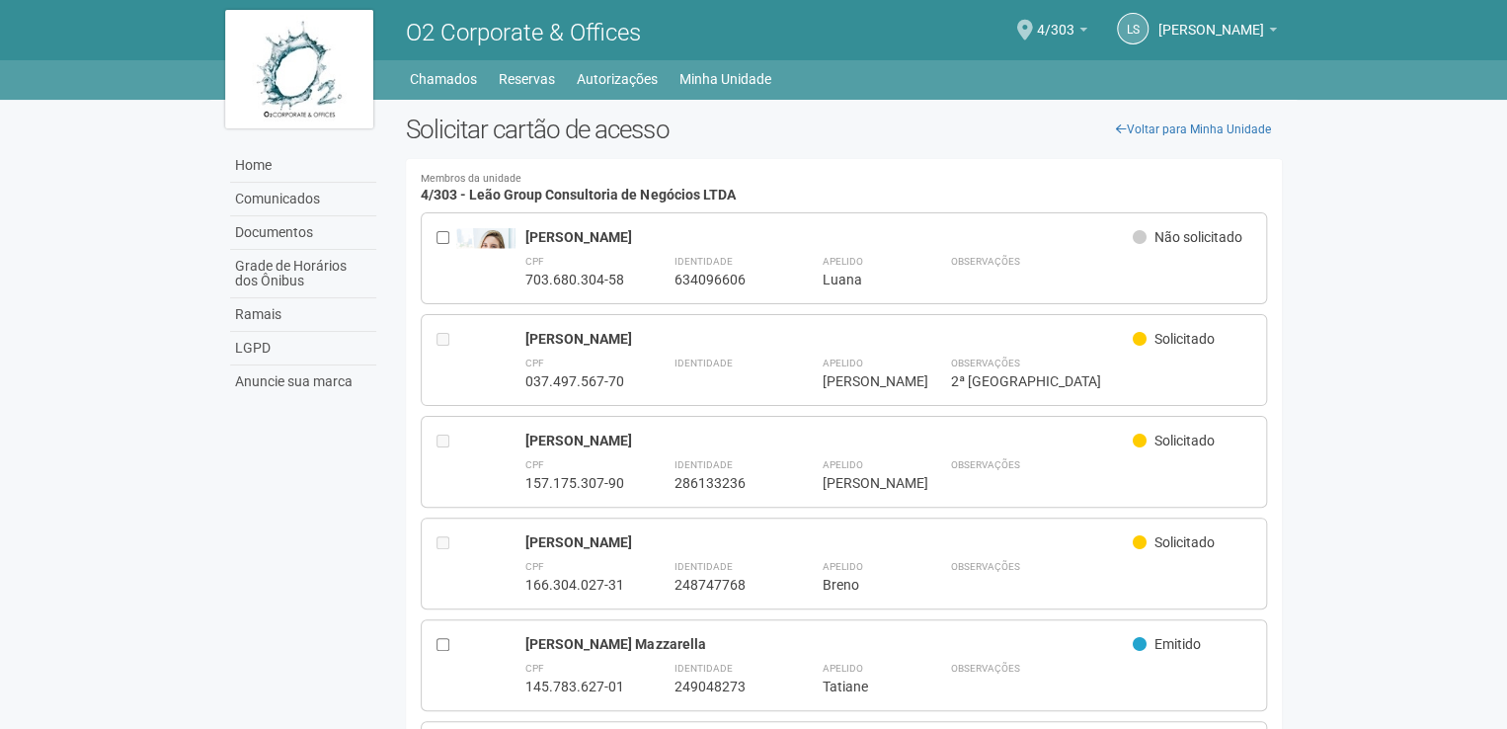 The image size is (1507, 729). I want to click on a: Autorizações, so click(617, 79).